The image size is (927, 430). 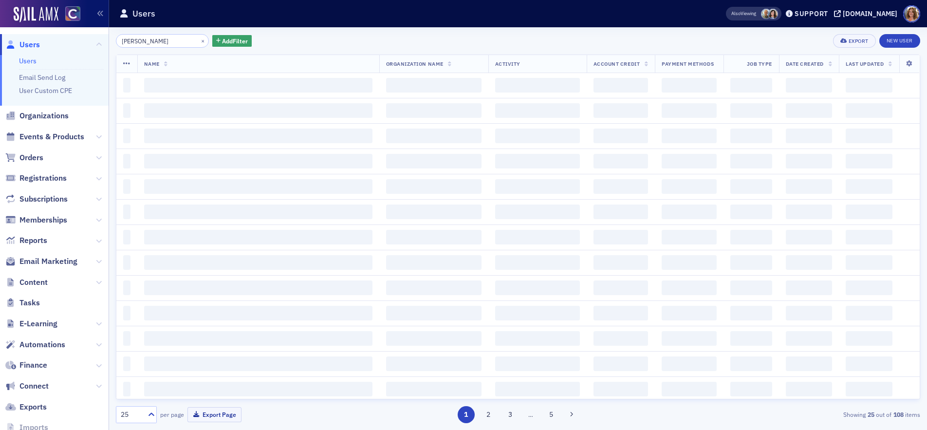 What do you see at coordinates (26, 282) in the screenshot?
I see `a: Content` at bounding box center [26, 282].